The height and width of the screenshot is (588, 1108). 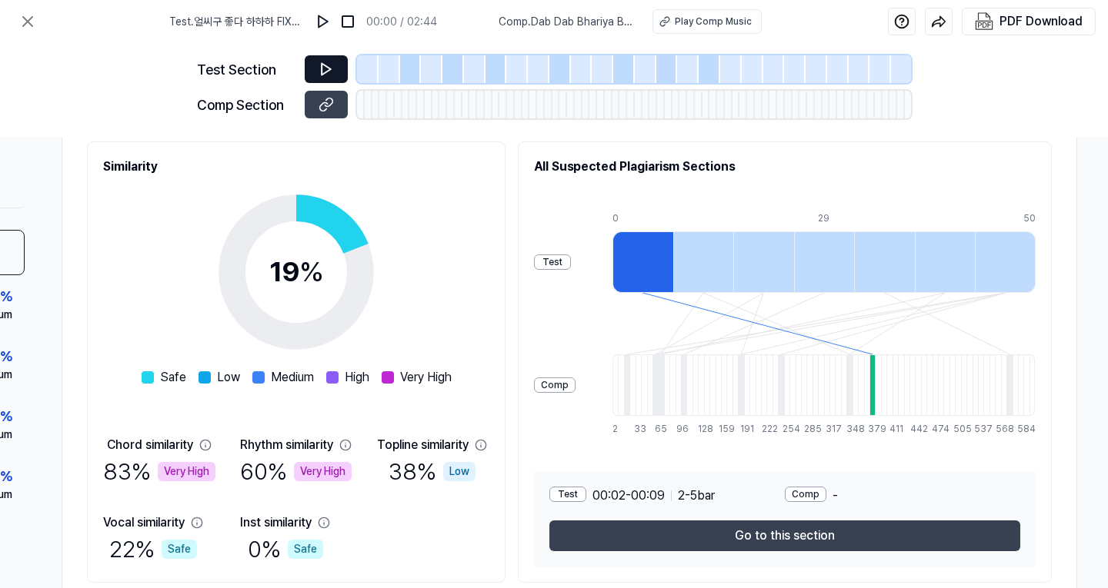 What do you see at coordinates (828, 429) in the screenshot?
I see `div: 317` at bounding box center [828, 429].